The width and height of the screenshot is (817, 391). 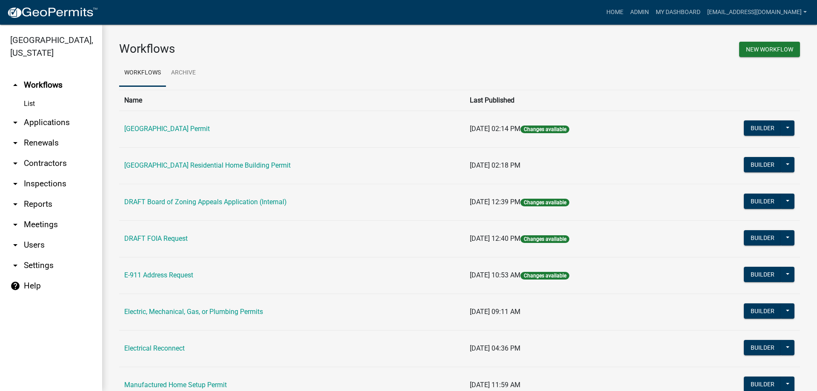 What do you see at coordinates (143, 73) in the screenshot?
I see `a: Workflows` at bounding box center [143, 73].